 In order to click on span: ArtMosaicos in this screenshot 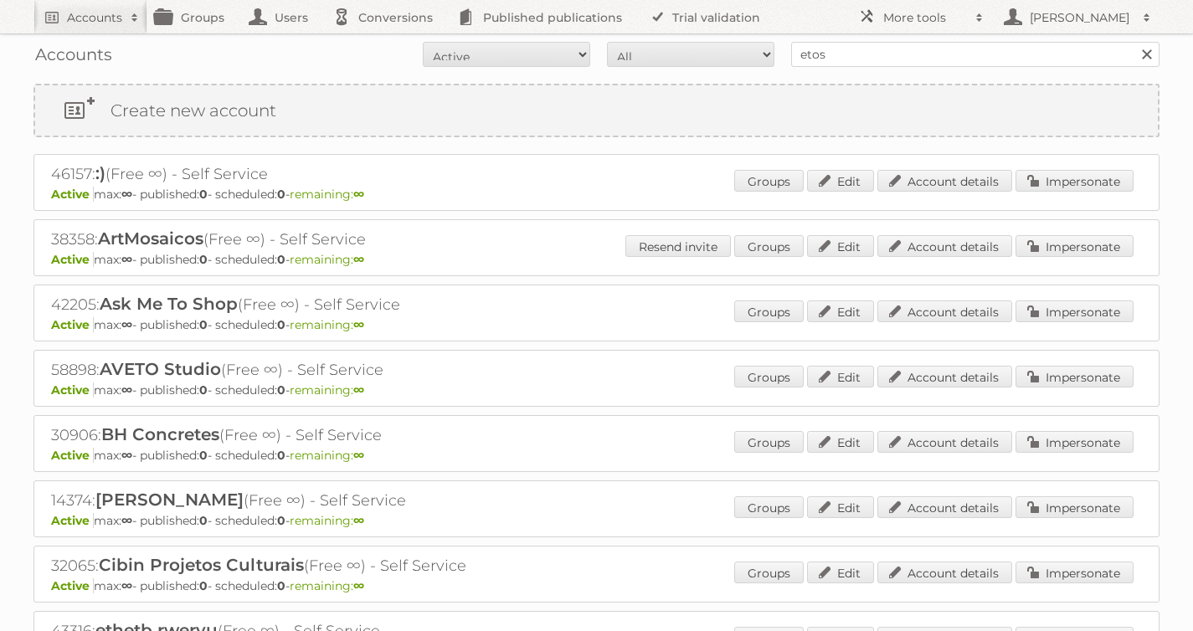, I will do `click(151, 239)`.